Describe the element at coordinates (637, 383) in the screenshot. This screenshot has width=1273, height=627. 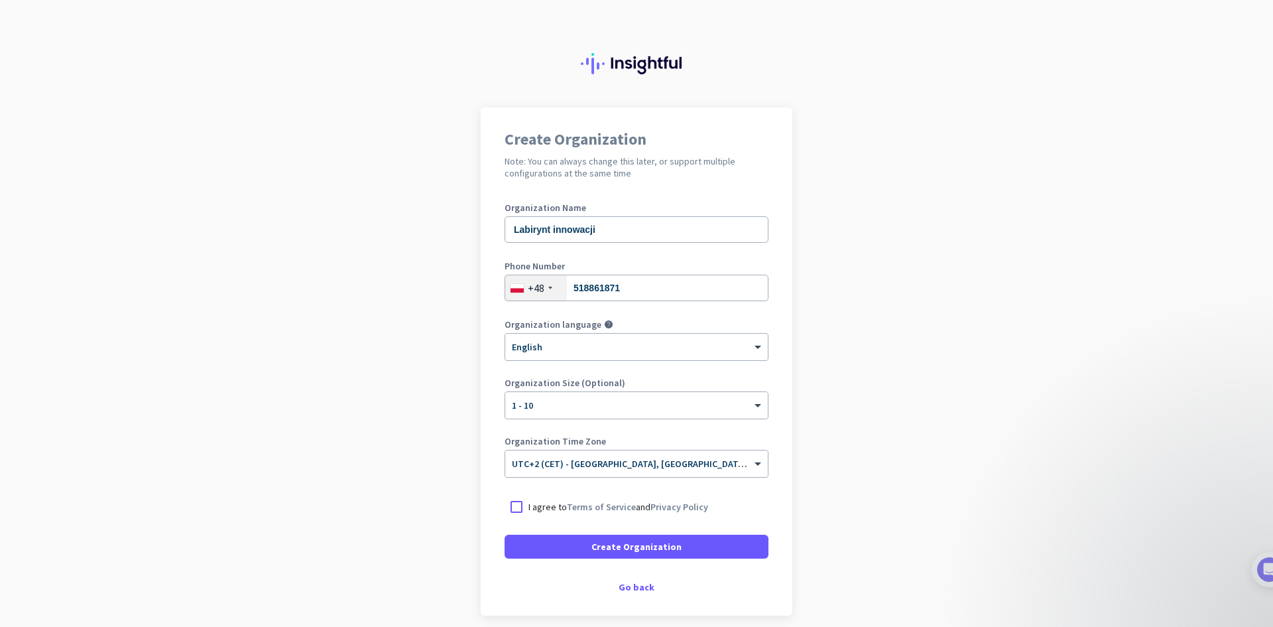
I see `label: Organization Size (Optional)` at that location.